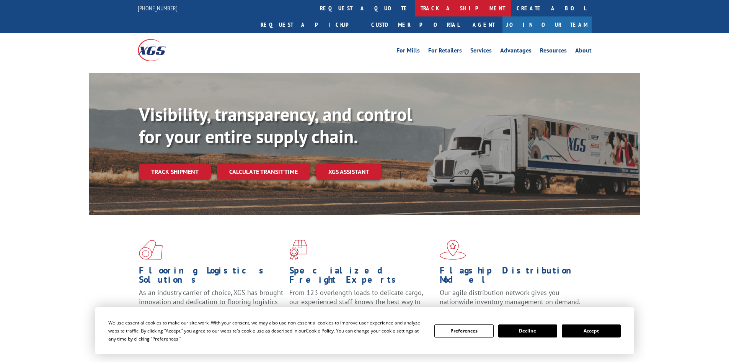 Image resolution: width=729 pixels, height=362 pixels. Describe the element at coordinates (211, 277) in the screenshot. I see `h1: Flooring Logistics Solutions` at that location.